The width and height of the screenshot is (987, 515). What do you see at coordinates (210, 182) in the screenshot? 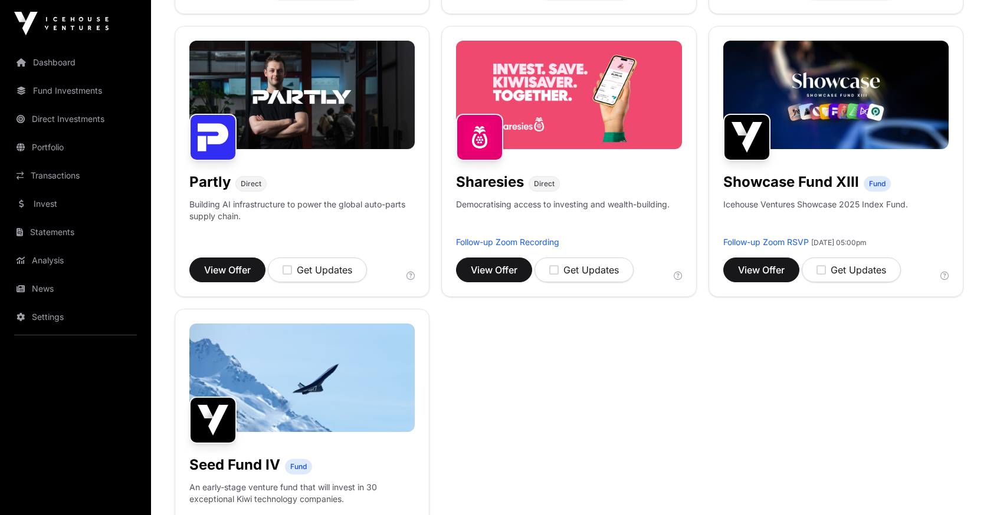
I see `h1: Partly` at bounding box center [210, 182].